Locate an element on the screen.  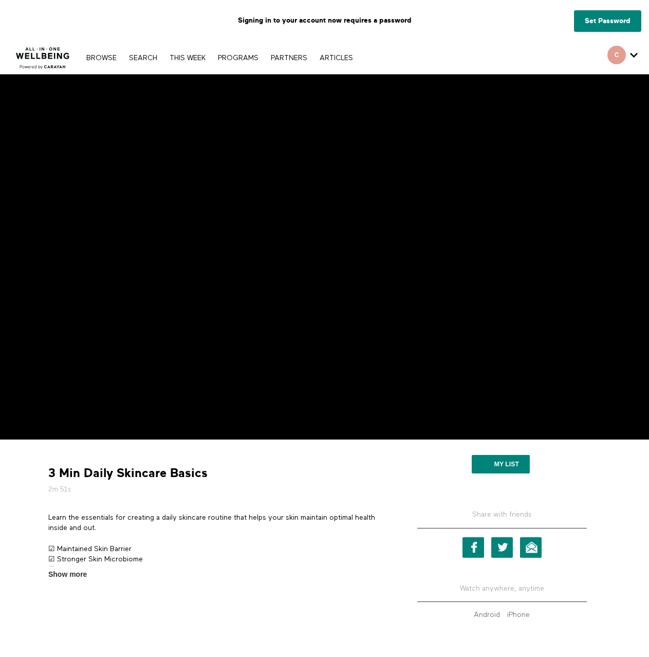
a: Search is located at coordinates (143, 58).